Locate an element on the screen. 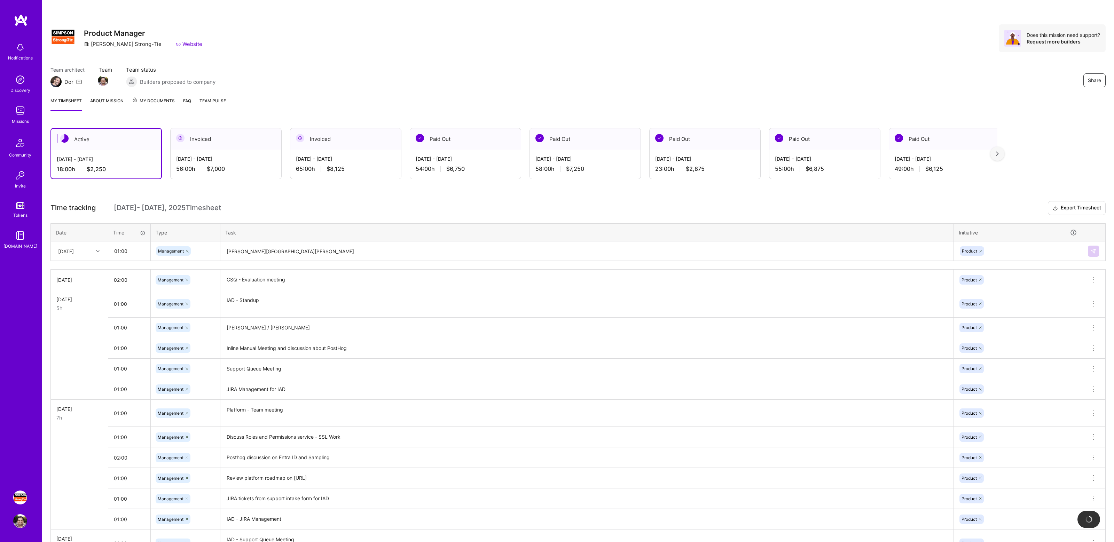 This screenshot has width=1114, height=542. textarea: Platform - Team meeting is located at coordinates (587, 413).